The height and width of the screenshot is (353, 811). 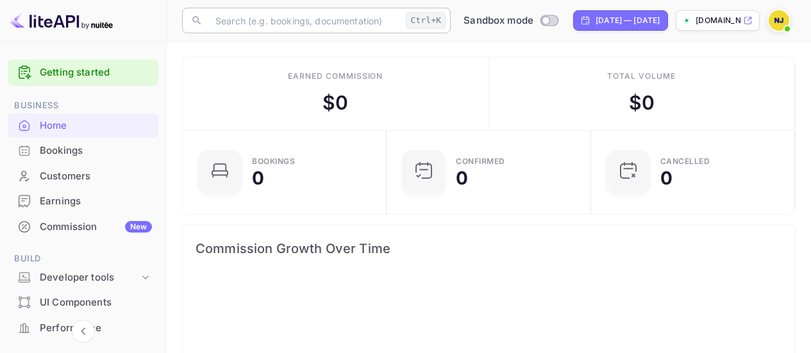 What do you see at coordinates (480, 162) in the screenshot?
I see `div: Confirmed` at bounding box center [480, 162].